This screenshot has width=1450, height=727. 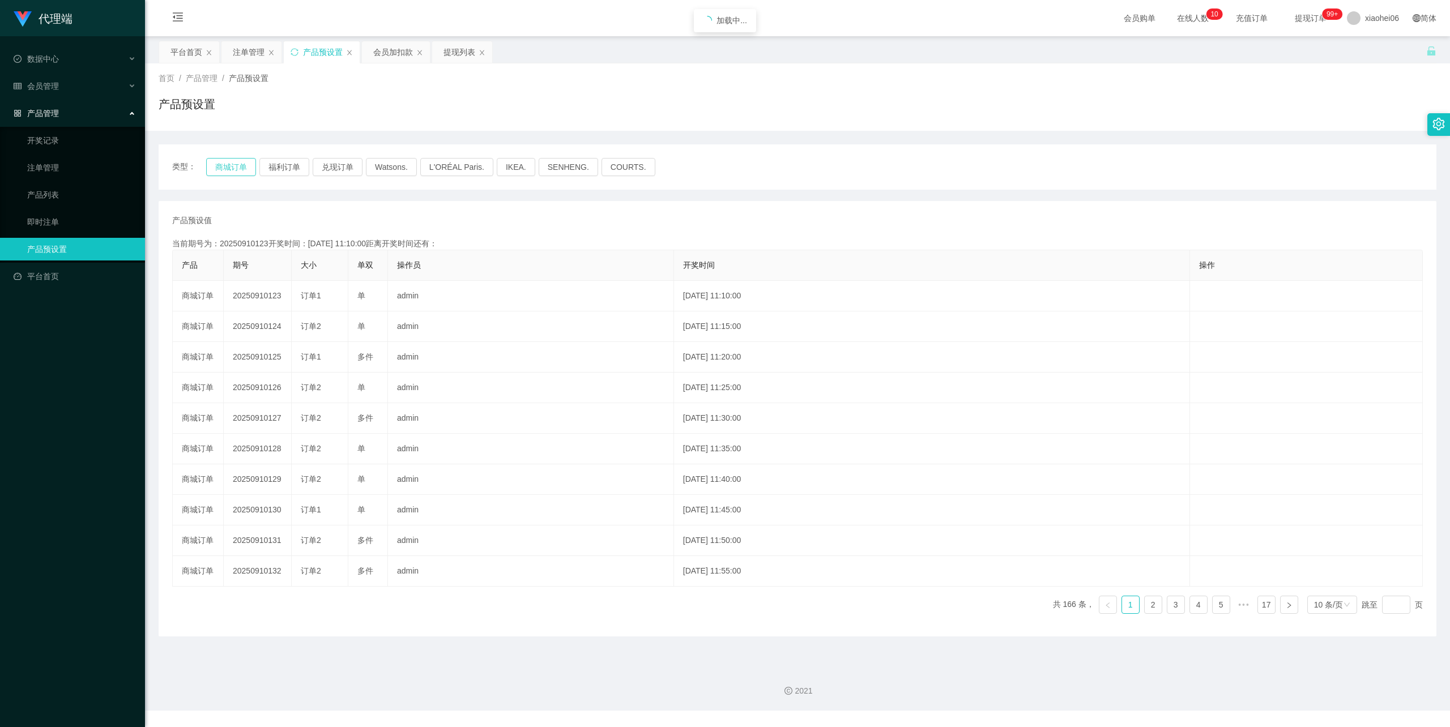 I want to click on p: 0, so click(x=1216, y=14).